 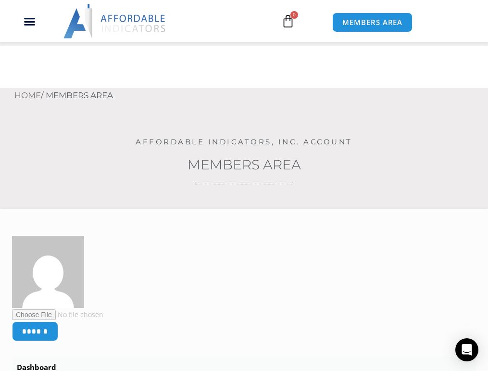 What do you see at coordinates (295, 15) in the screenshot?
I see `span: 0` at bounding box center [295, 15].